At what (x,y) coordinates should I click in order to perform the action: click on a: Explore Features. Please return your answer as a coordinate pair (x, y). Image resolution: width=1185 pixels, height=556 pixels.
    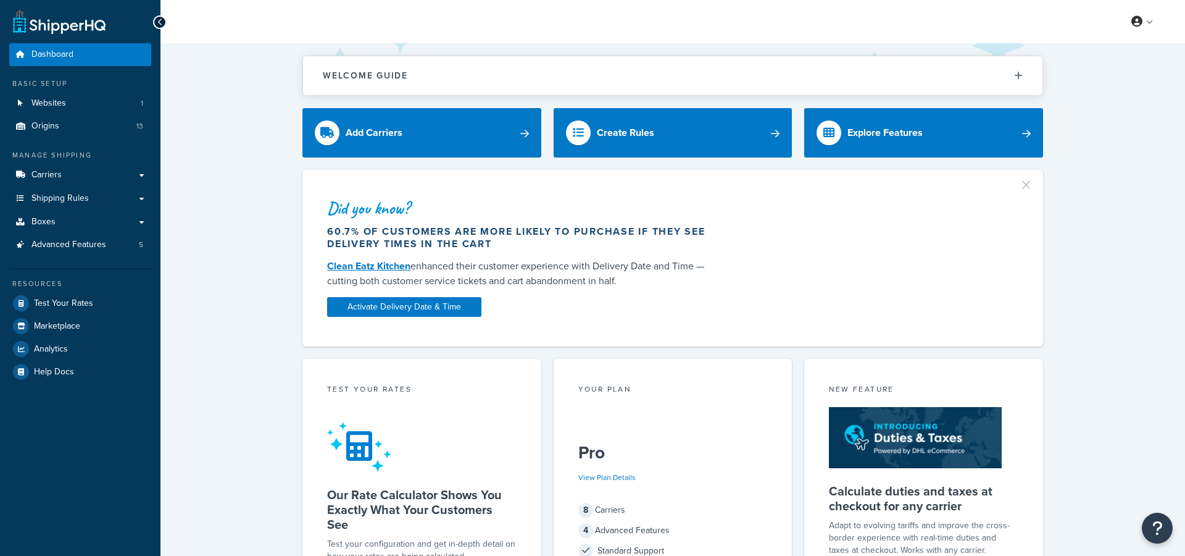
    Looking at the image, I should click on (924, 133).